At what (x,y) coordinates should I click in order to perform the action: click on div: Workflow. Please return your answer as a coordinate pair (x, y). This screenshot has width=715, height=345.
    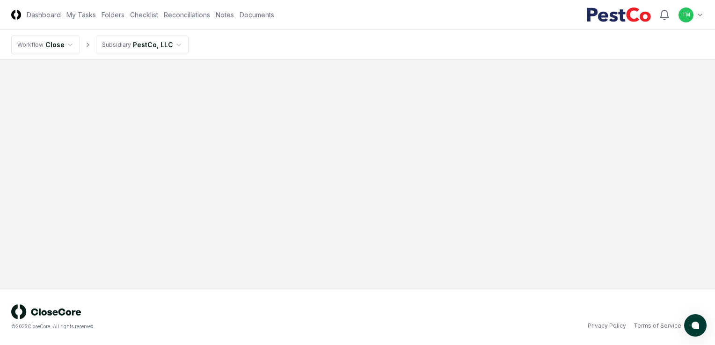
    Looking at the image, I should click on (30, 45).